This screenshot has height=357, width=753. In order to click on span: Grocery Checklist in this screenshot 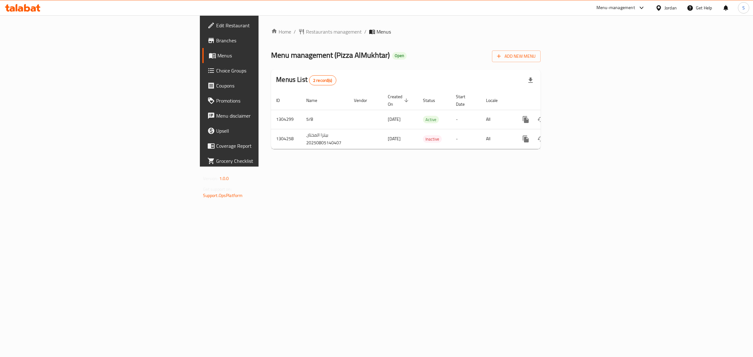, I will do `click(268, 161)`.